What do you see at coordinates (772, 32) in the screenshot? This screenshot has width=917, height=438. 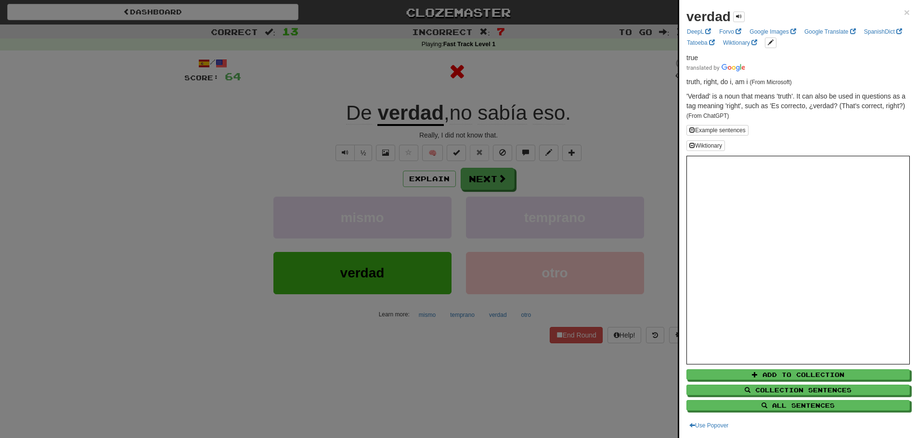 I see `a: Google Images` at bounding box center [772, 32].